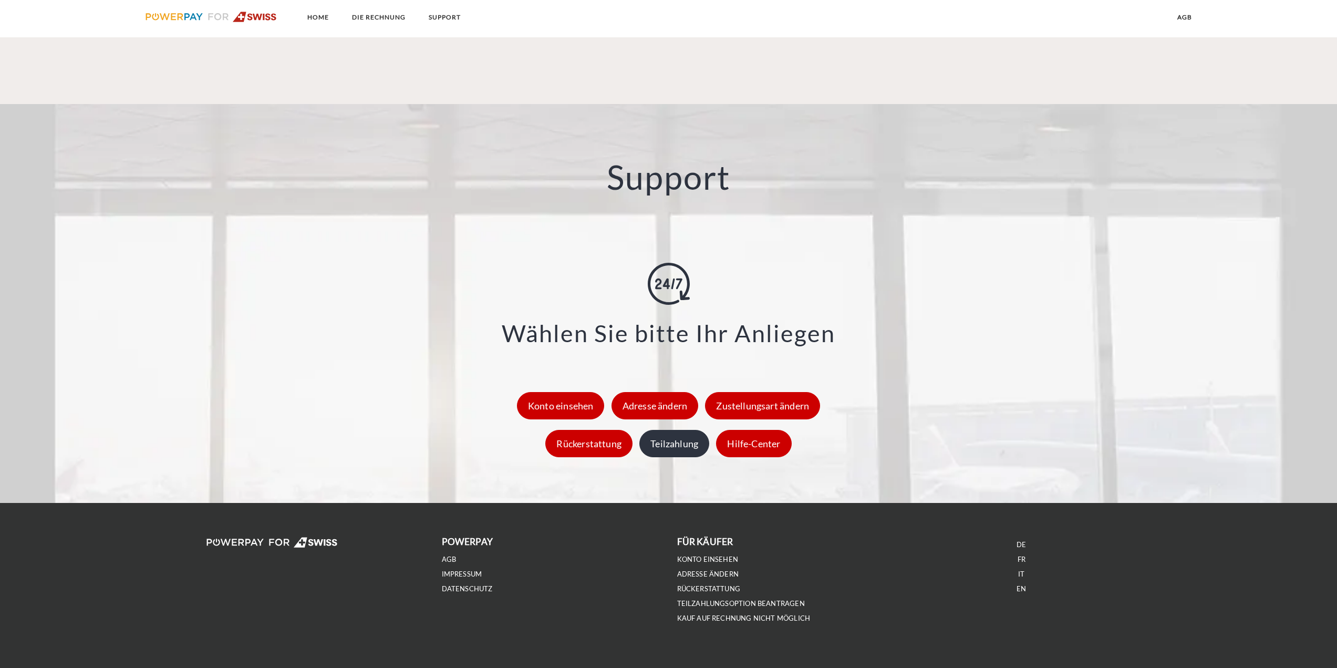  Describe the element at coordinates (561, 406) in the screenshot. I see `div: Konto einsehen` at that location.